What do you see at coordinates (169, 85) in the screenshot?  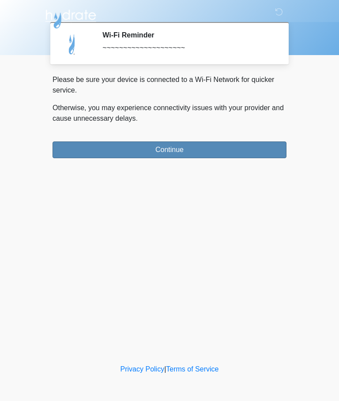 I see `p: Please be sure your device is connected to a Wi-Fi Network for quicker service.` at bounding box center [169, 85].